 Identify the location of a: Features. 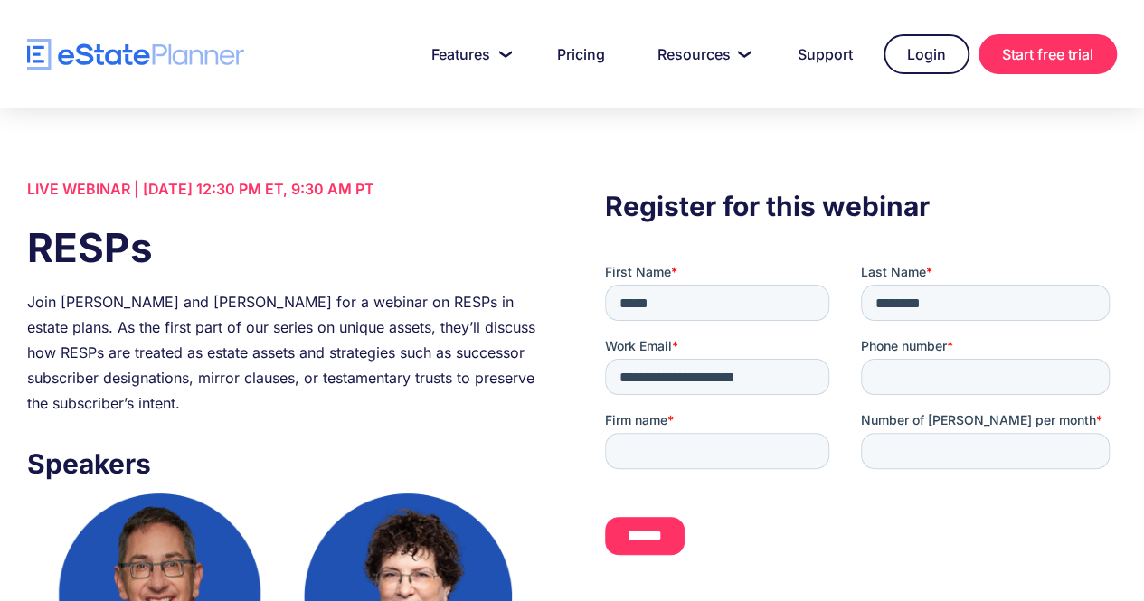
(468, 54).